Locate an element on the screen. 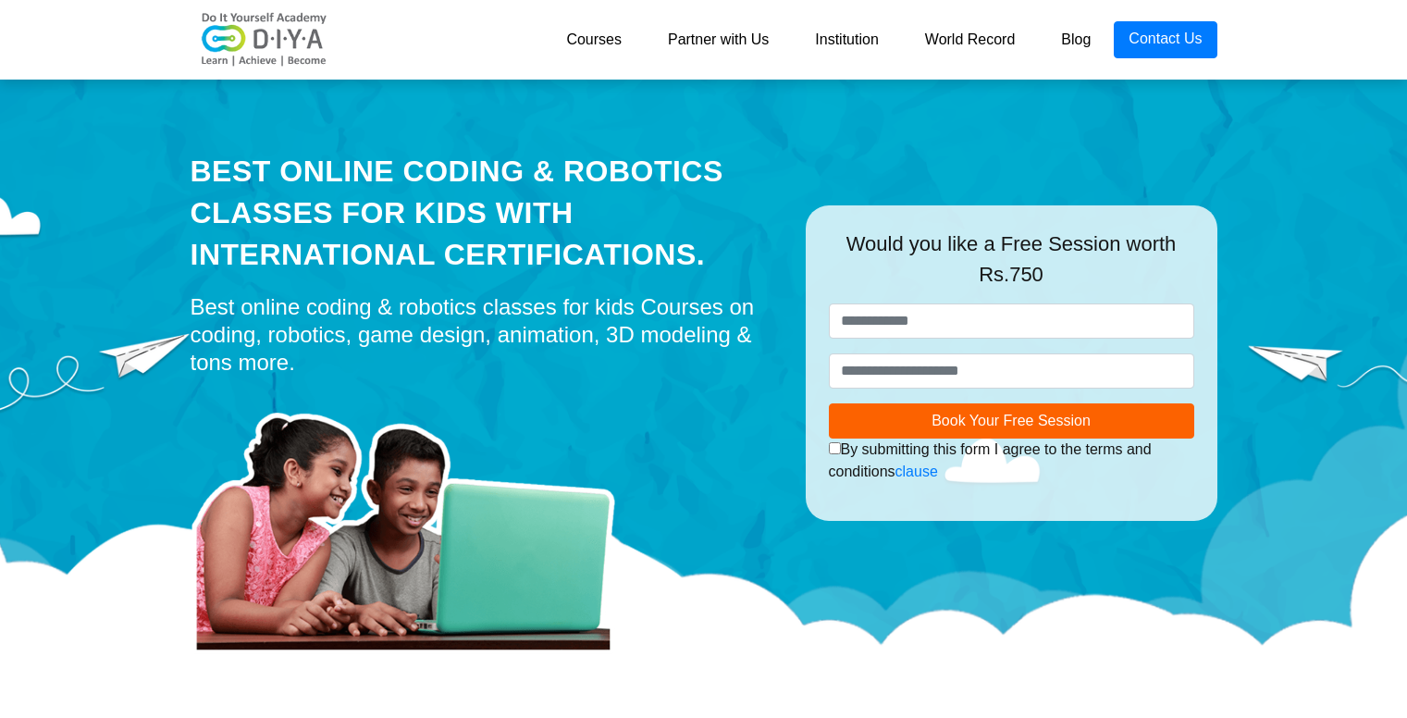 The width and height of the screenshot is (1407, 718). span: Book Your Free Session is located at coordinates (1011, 420).